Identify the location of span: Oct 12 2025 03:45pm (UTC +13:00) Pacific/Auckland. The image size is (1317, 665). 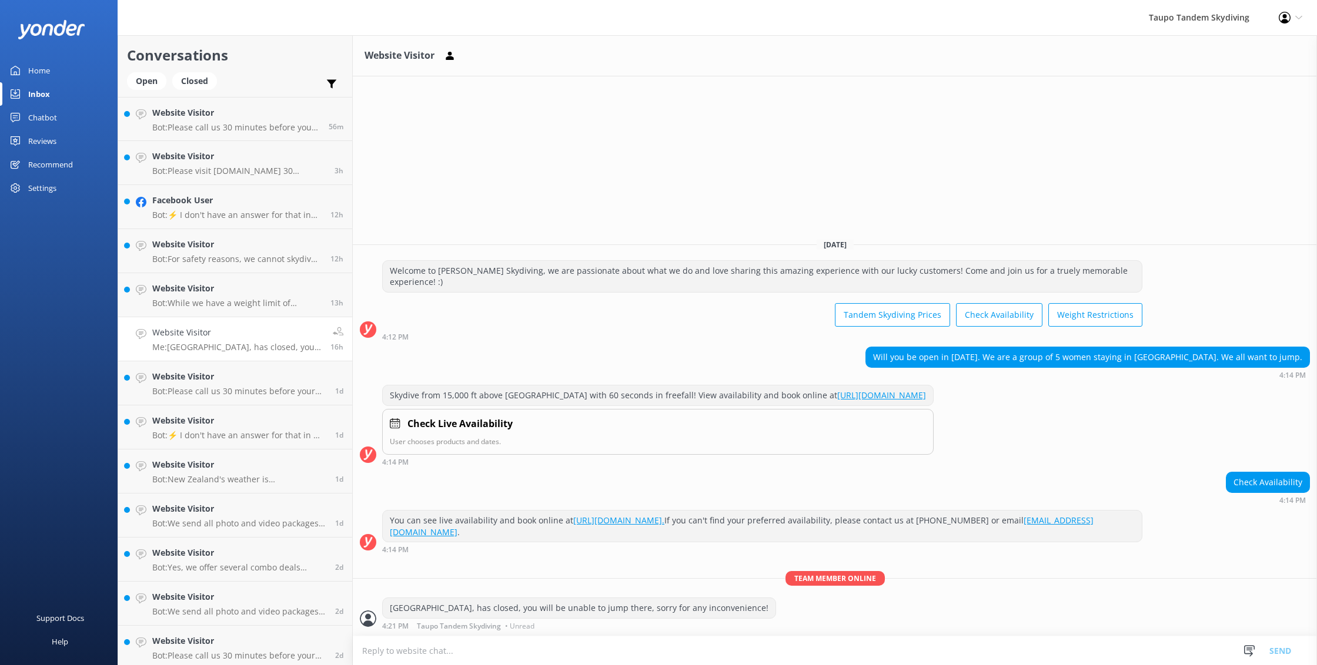
(339, 435).